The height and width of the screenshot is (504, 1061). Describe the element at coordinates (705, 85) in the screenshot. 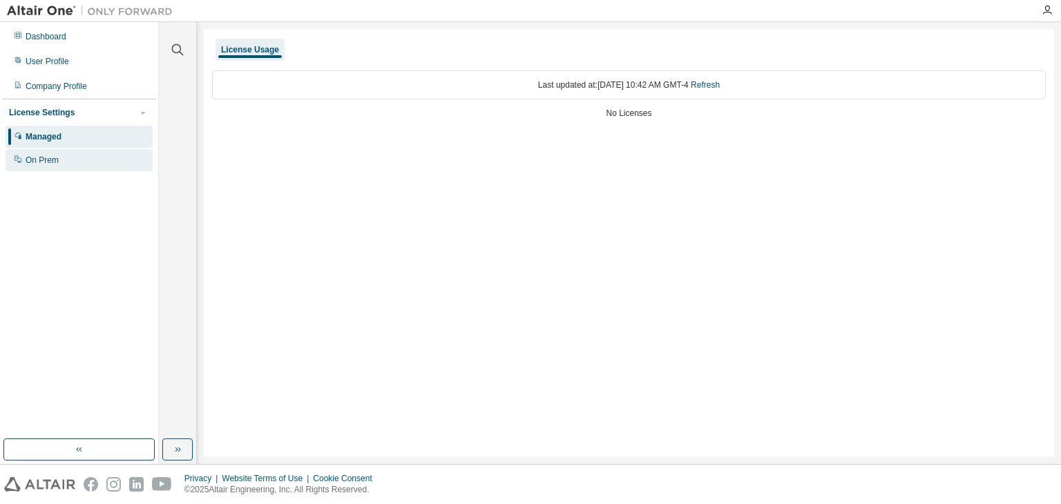

I see `a: Refresh` at that location.